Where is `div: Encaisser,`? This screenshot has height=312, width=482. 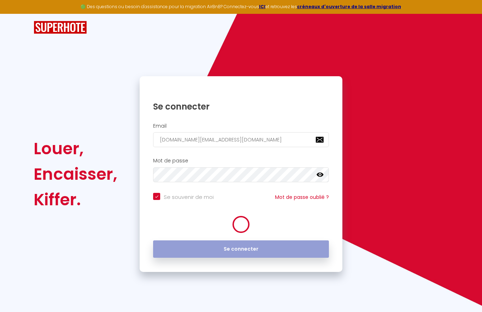 div: Encaisser, is located at coordinates (75, 174).